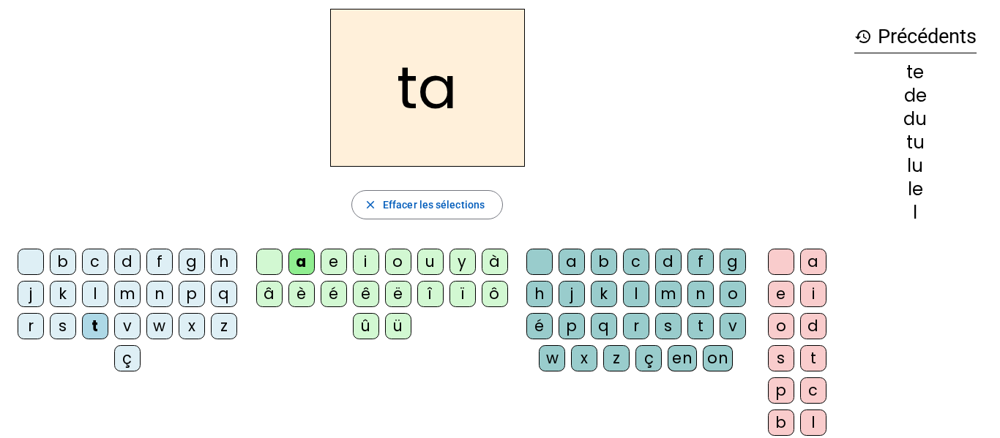 This screenshot has width=1000, height=438. Describe the element at coordinates (269, 294) in the screenshot. I see `div: â` at that location.